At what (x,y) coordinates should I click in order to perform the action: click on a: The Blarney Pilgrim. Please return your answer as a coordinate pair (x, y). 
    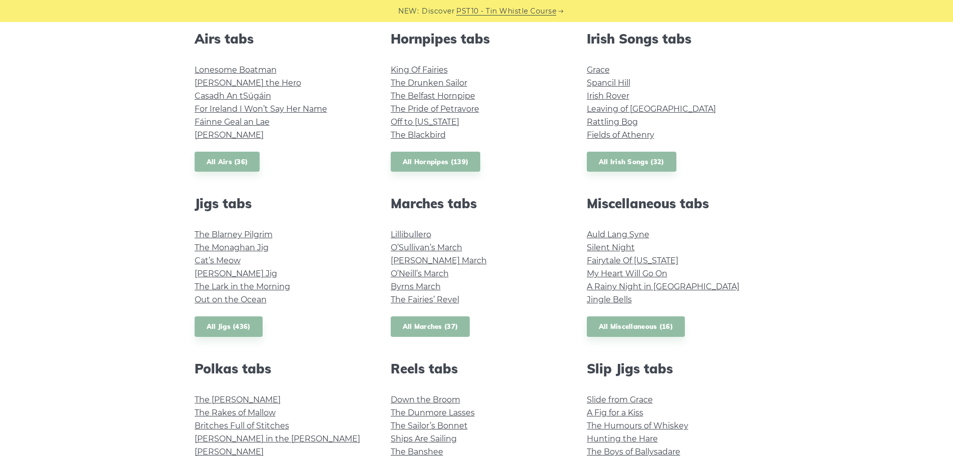
    Looking at the image, I should click on (234, 234).